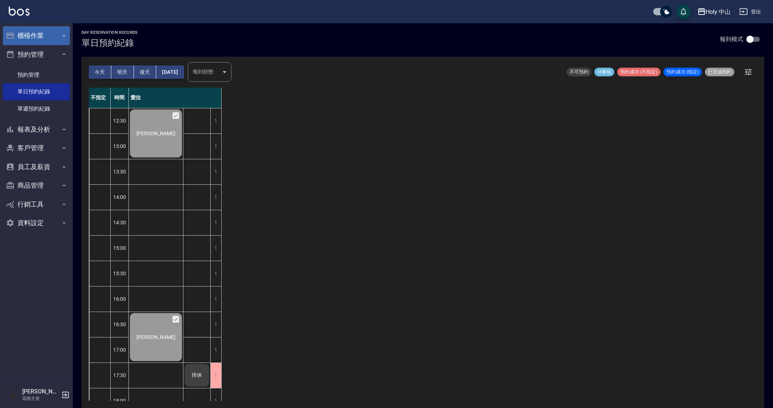 The image size is (773, 408). I want to click on button: Holy 中山, so click(714, 12).